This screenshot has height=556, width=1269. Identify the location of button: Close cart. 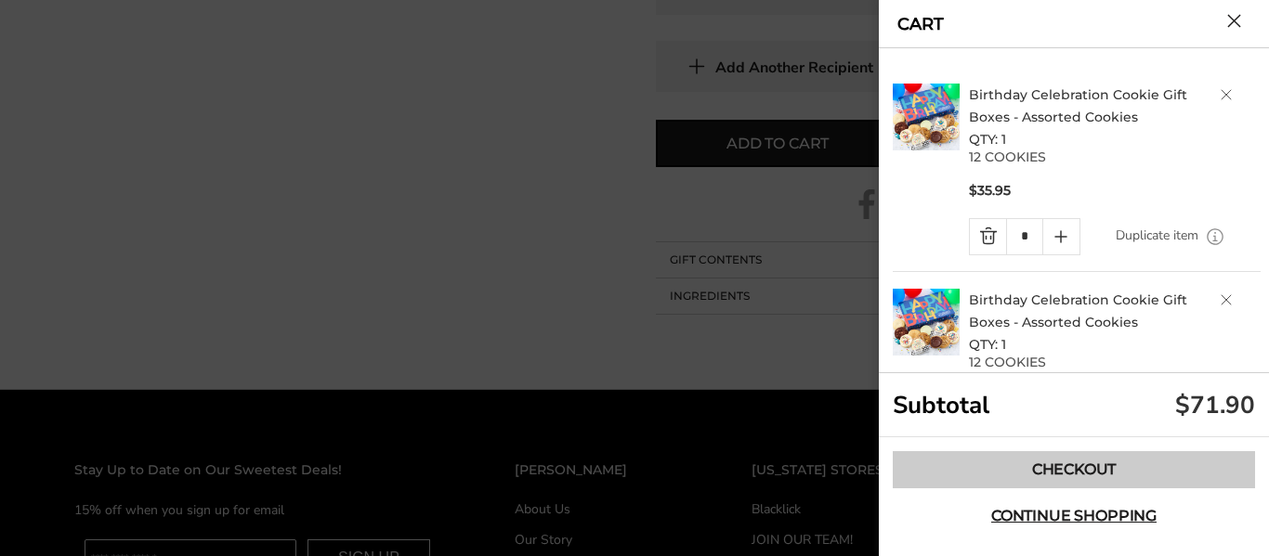
(1233, 20).